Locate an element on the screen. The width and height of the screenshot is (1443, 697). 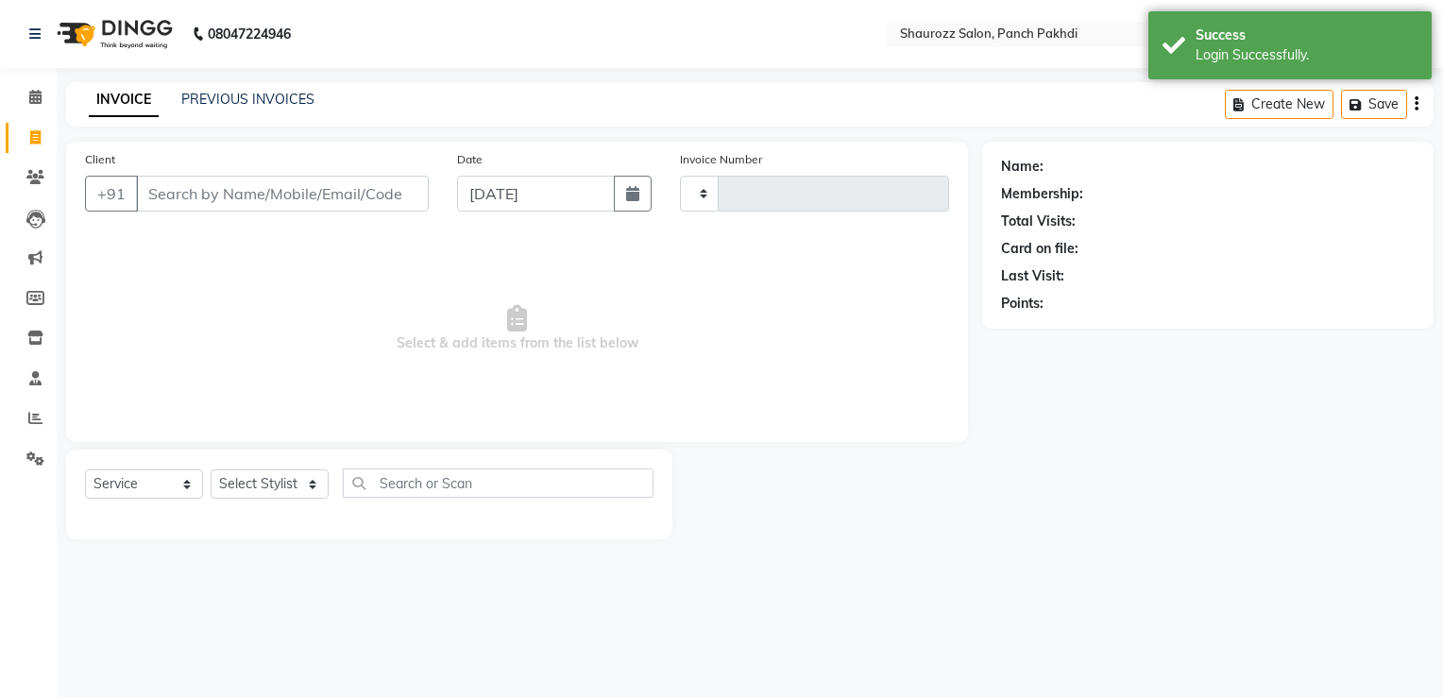
div: Last Visit: is located at coordinates (1032, 276).